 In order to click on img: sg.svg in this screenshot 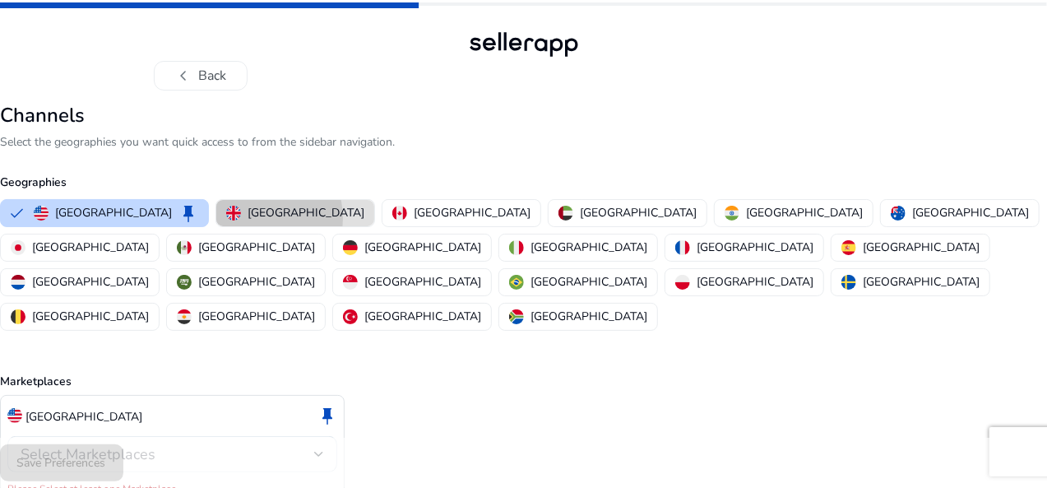, I will do `click(351, 282)`.